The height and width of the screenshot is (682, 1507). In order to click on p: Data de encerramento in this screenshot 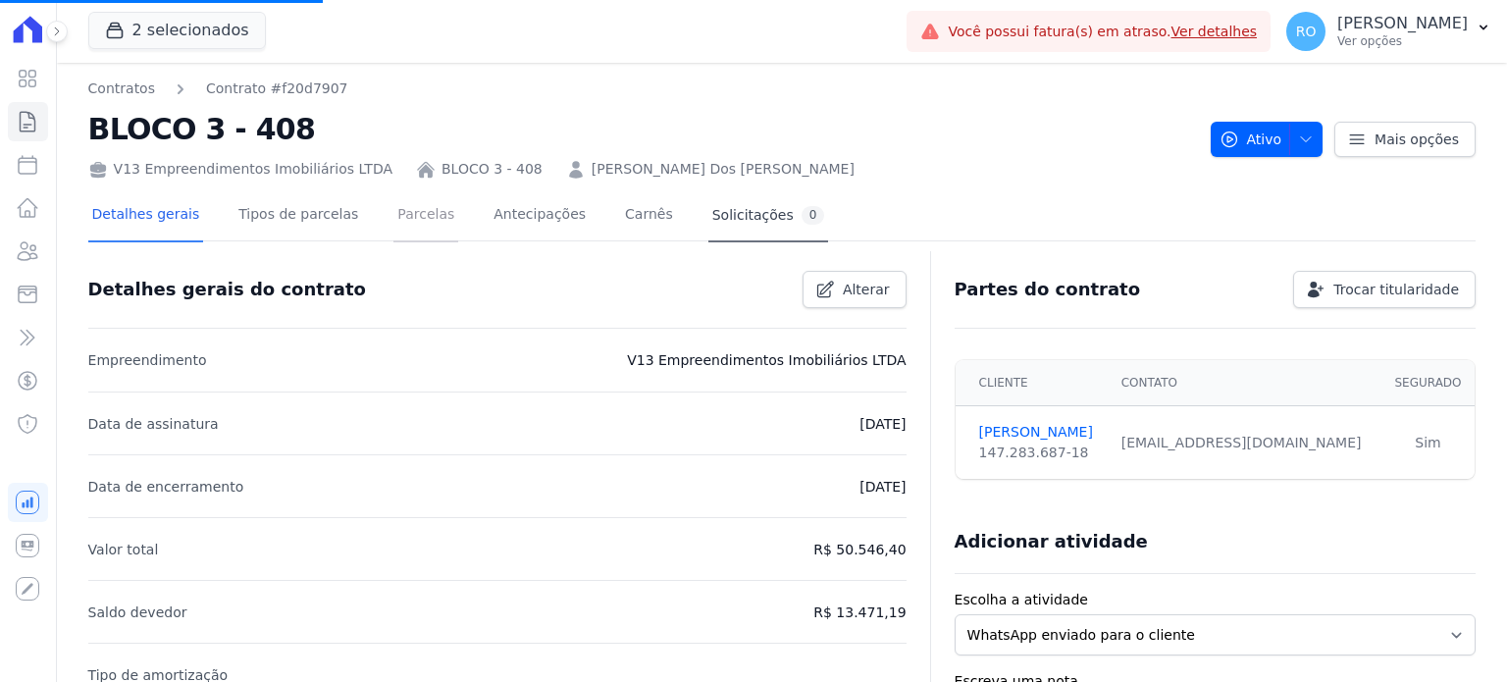, I will do `click(166, 487)`.